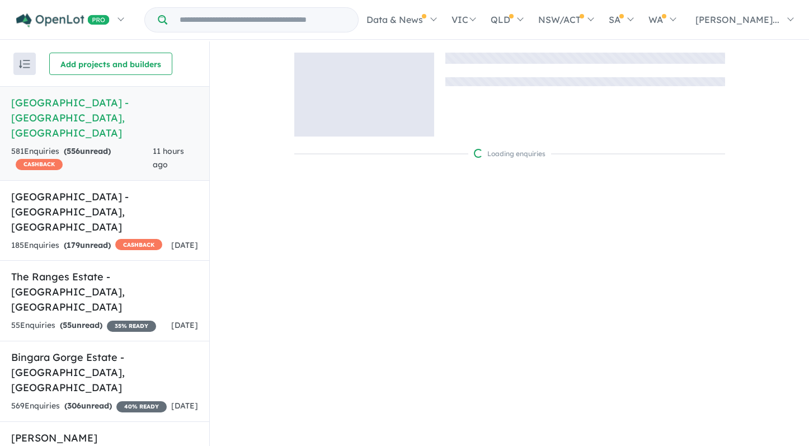 This screenshot has width=809, height=446. What do you see at coordinates (67, 325) in the screenshot?
I see `span: 55` at bounding box center [67, 325].